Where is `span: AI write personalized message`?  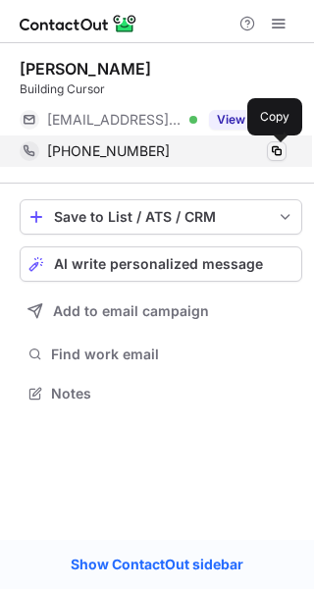 span: AI write personalized message is located at coordinates (158, 264).